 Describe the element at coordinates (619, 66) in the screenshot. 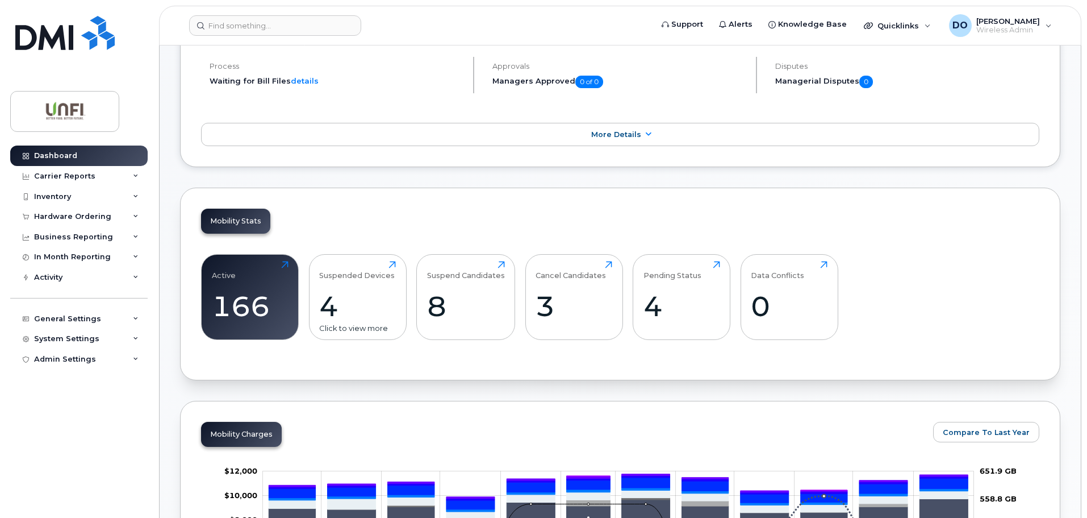

I see `h4: Approvals` at that location.